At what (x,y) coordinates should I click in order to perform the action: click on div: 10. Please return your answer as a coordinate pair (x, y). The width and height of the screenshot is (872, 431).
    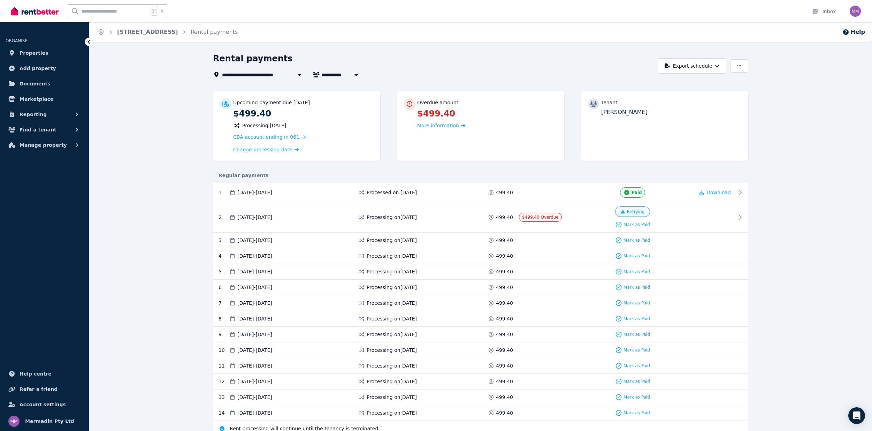
    Looking at the image, I should click on (224, 350).